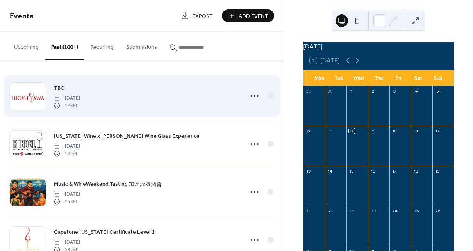 The image size is (473, 251). Describe the element at coordinates (197, 16) in the screenshot. I see `a: Export` at that location.